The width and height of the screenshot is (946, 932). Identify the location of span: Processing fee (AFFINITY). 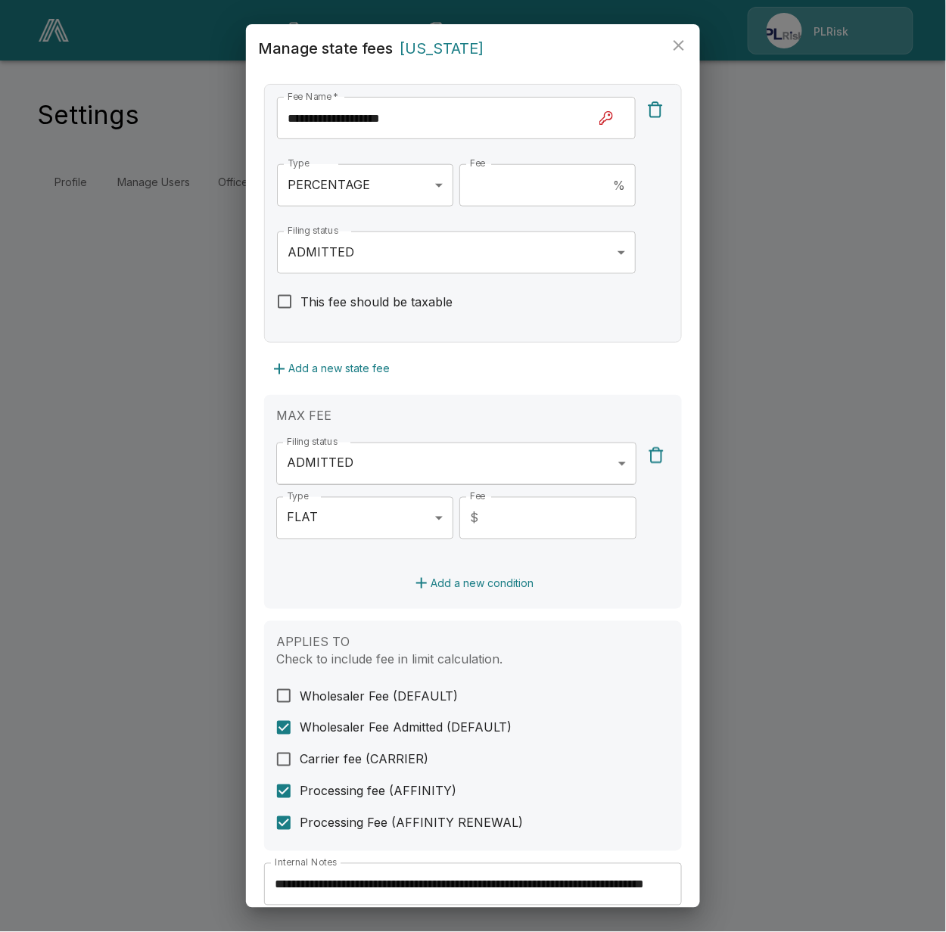
(378, 791).